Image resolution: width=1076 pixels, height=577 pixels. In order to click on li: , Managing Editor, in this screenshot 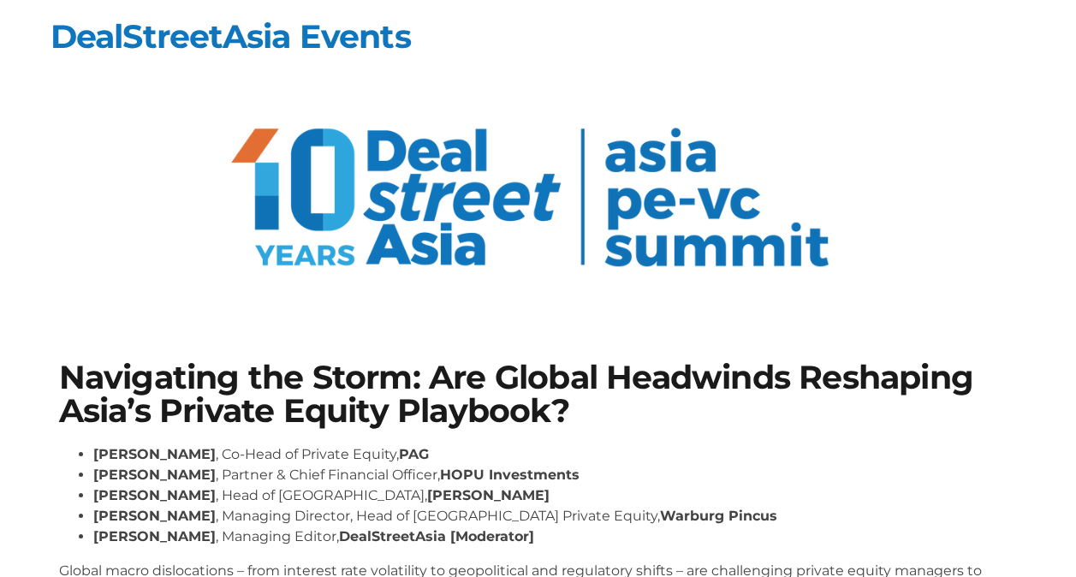, I will do `click(555, 537)`.